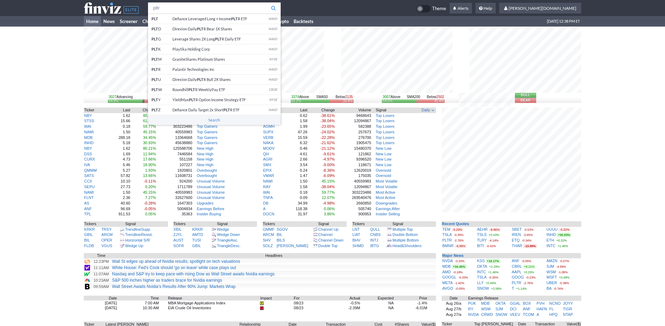  I want to click on span: Desc., so click(236, 246).